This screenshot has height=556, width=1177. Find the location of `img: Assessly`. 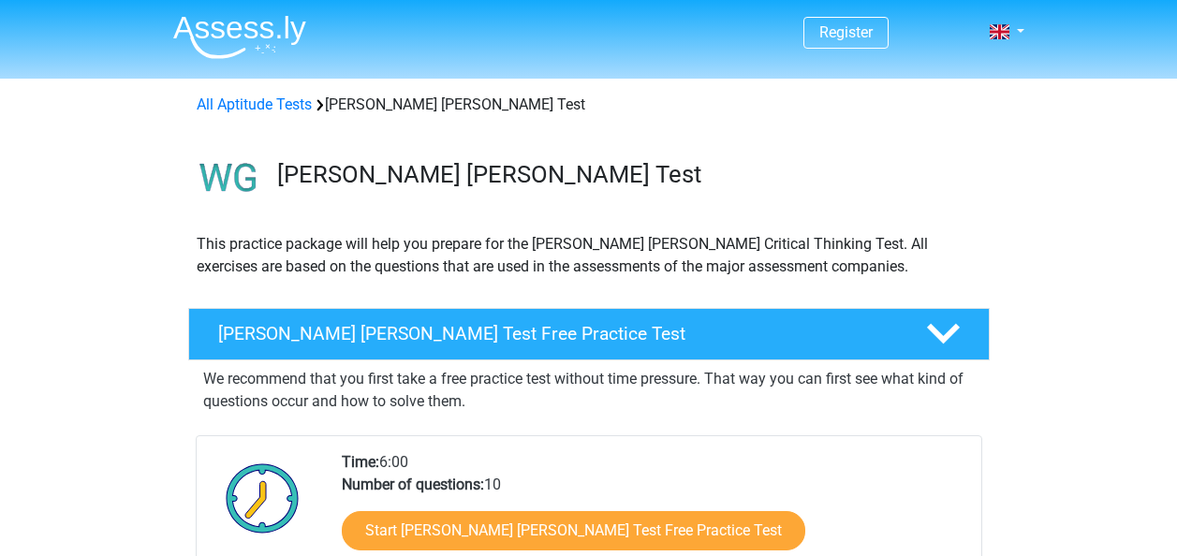

img: Assessly is located at coordinates (240, 37).